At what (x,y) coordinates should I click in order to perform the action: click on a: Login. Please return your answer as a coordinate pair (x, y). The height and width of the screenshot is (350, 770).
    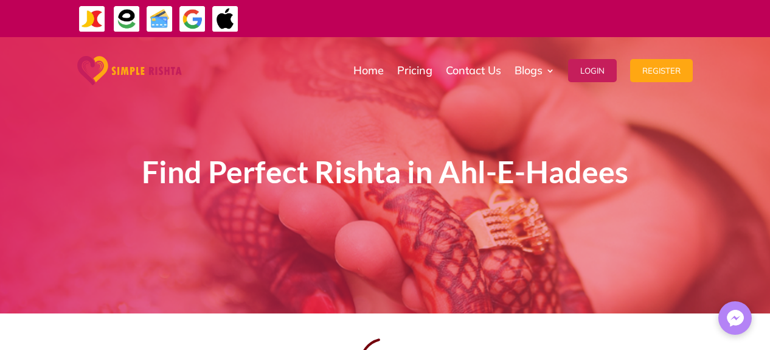
    Looking at the image, I should click on (593, 71).